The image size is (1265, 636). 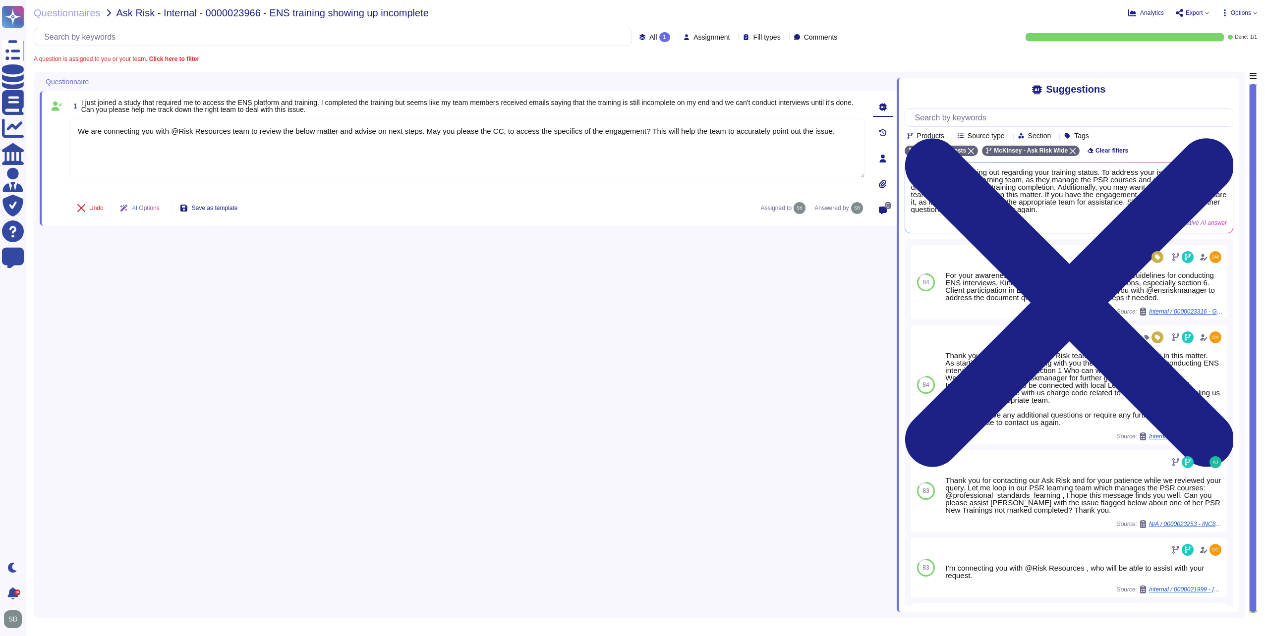 What do you see at coordinates (1152, 13) in the screenshot?
I see `span: Analytics` at bounding box center [1152, 13].